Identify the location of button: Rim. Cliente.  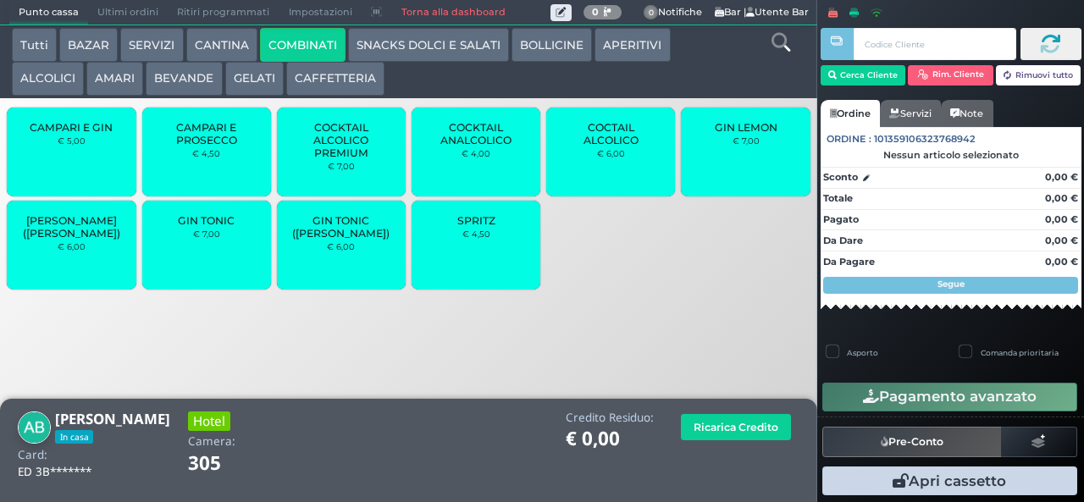
(950, 75).